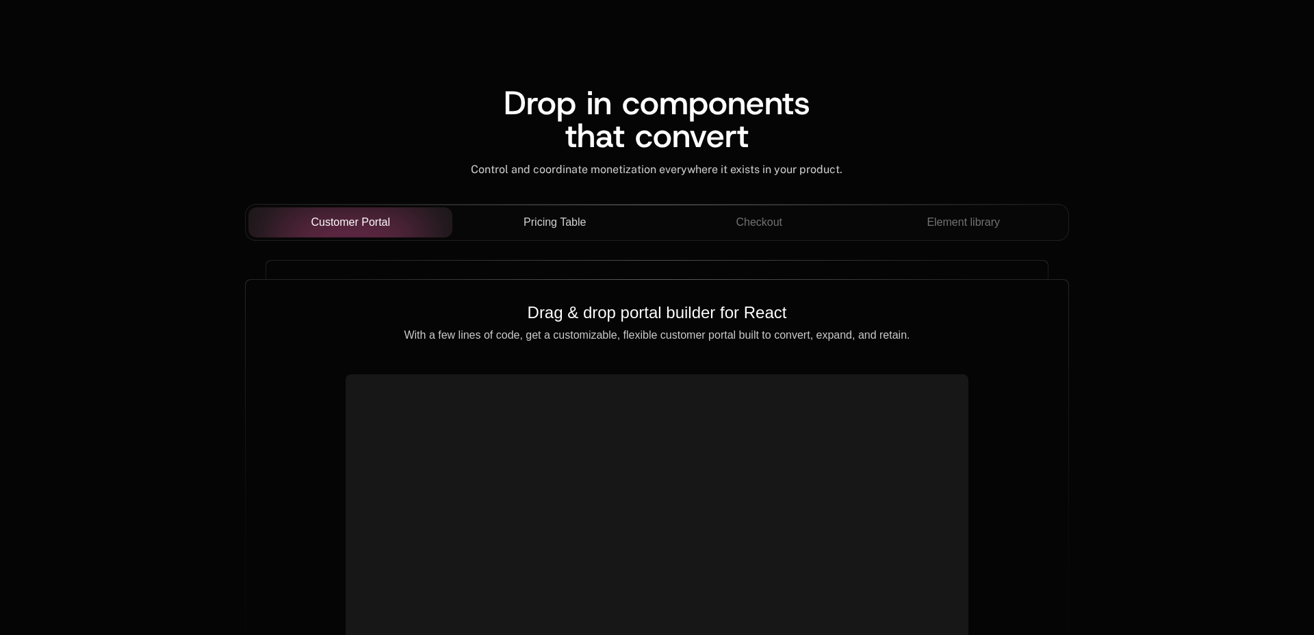 This screenshot has height=635, width=1314. I want to click on button: Checkout, so click(759, 222).